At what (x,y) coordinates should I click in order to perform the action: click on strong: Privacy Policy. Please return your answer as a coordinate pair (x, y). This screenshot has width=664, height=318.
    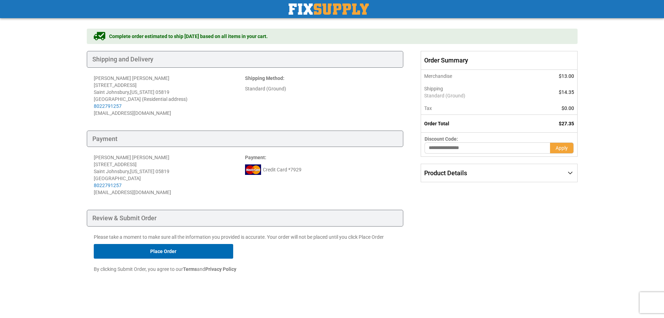
    Looking at the image, I should click on (221, 269).